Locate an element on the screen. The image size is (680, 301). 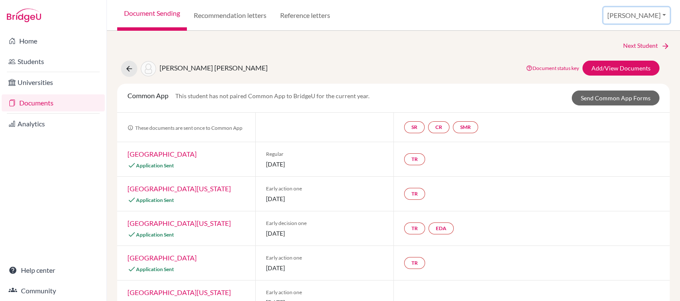
a: Students is located at coordinates (53, 62).